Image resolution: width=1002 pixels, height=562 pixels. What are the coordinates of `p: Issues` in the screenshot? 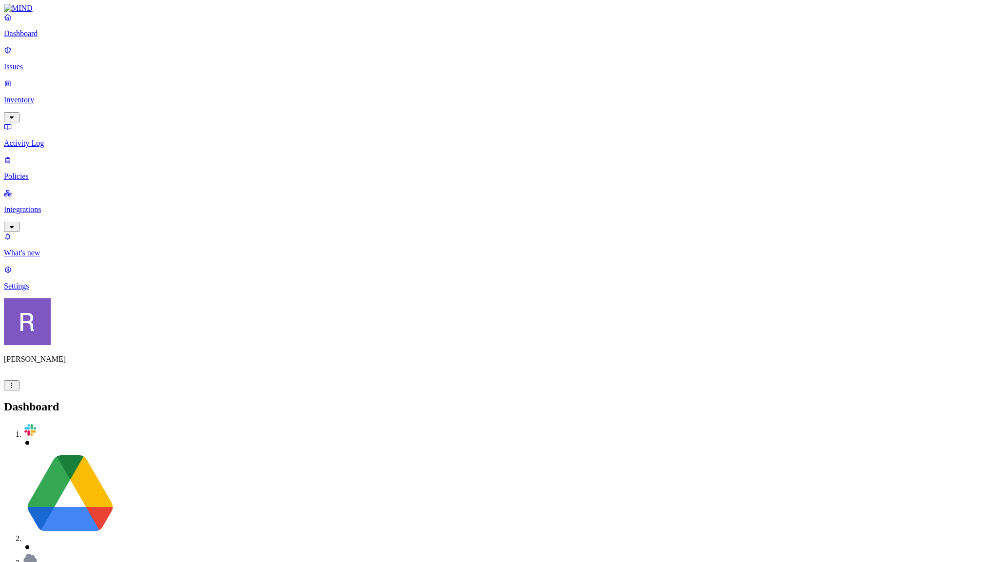 It's located at (501, 67).